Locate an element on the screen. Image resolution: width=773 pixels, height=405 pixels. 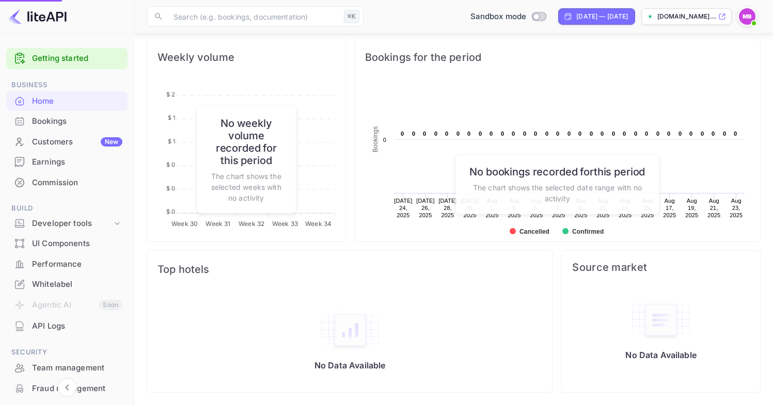
a: CustomersNew is located at coordinates (67, 141).